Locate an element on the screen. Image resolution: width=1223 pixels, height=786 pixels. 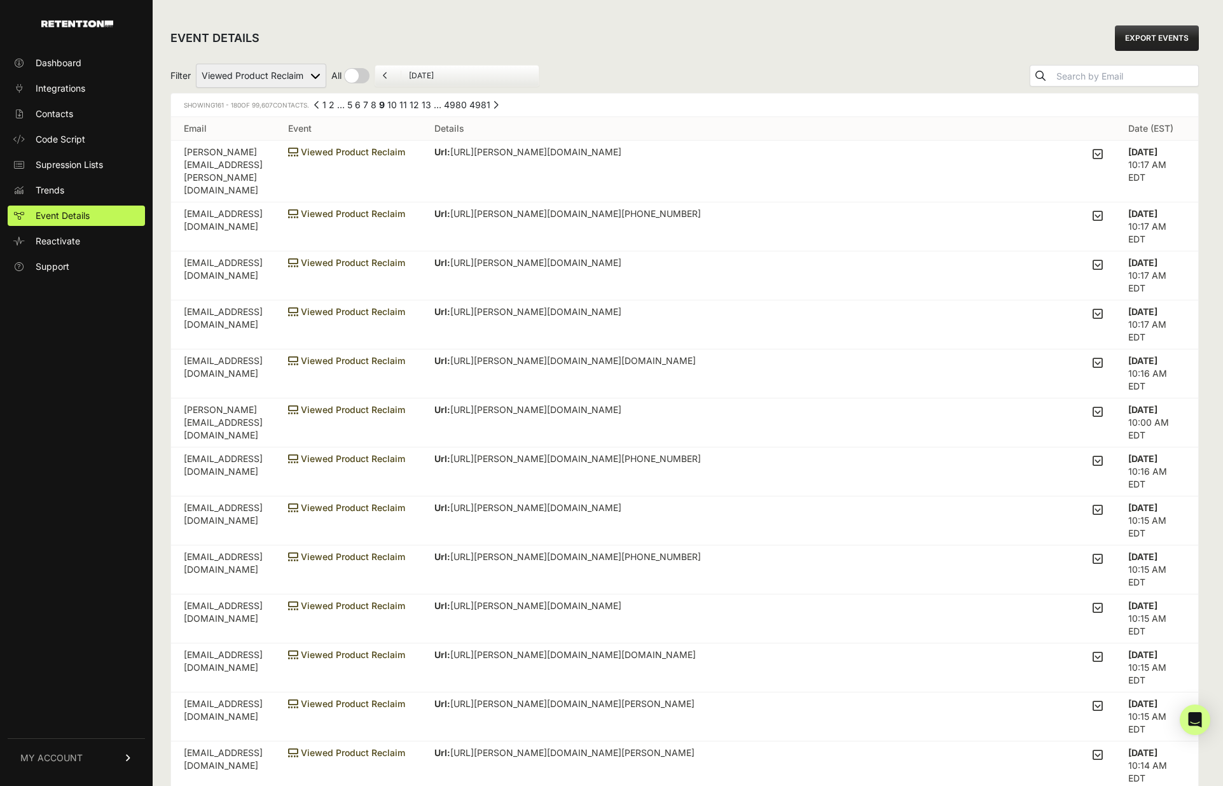
input: Search by Email is located at coordinates (1126, 76).